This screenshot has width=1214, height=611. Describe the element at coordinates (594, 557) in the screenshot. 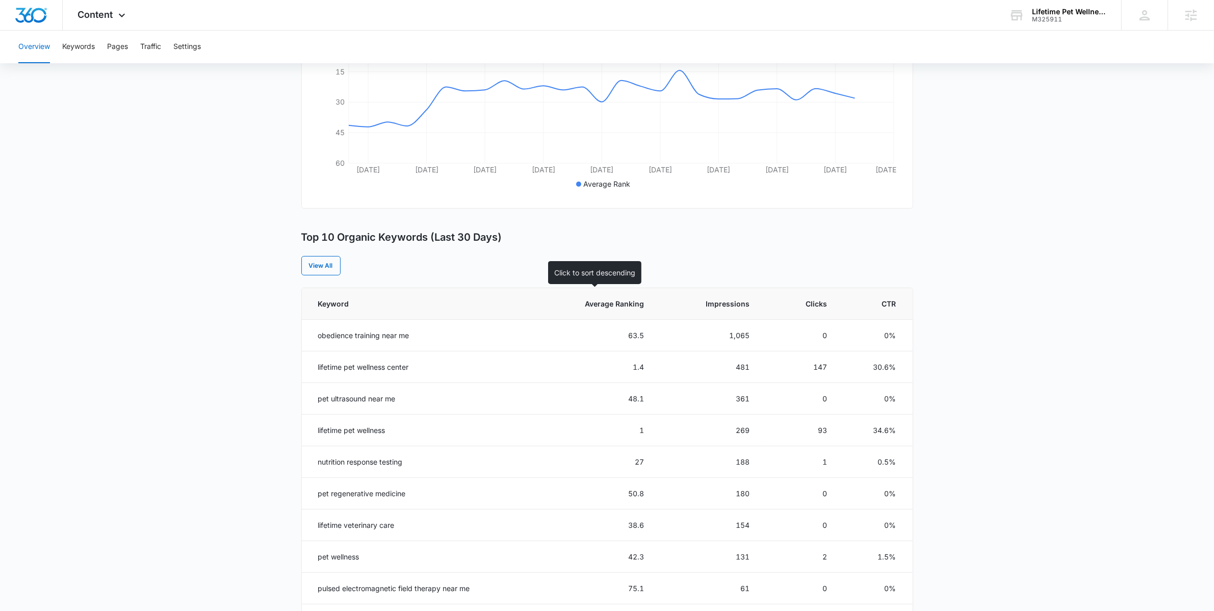

I see `td: 42.3` at that location.